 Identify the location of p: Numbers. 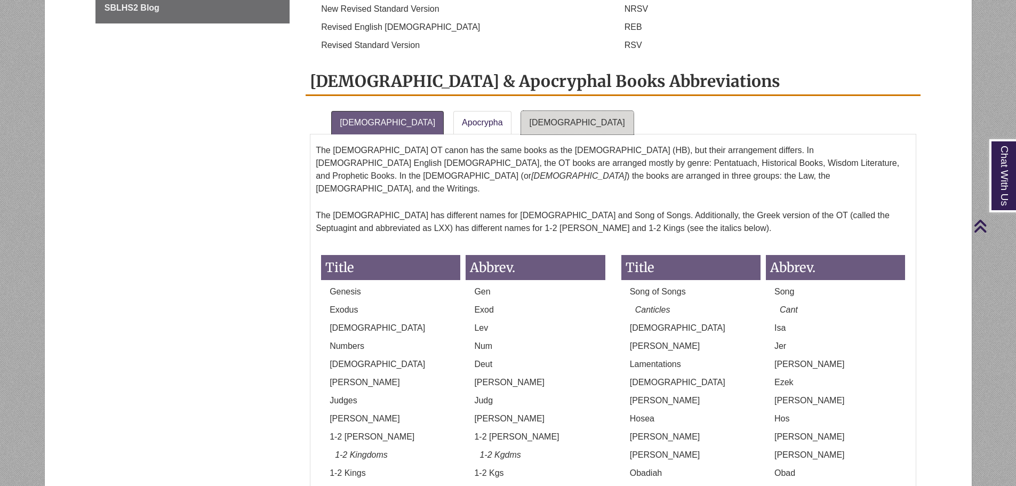
(390, 346).